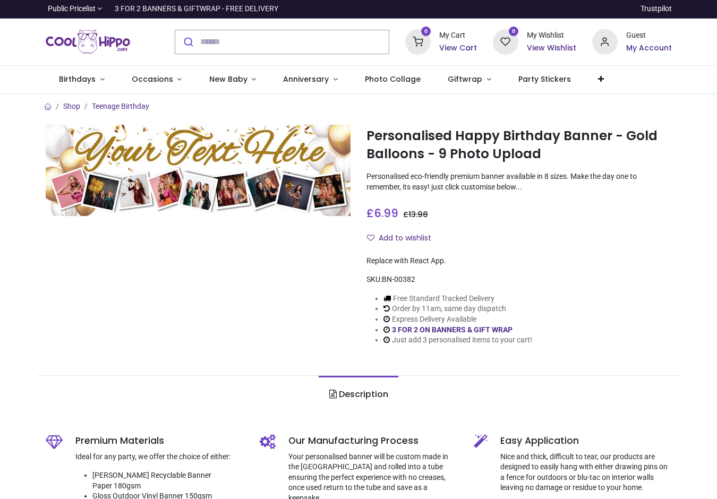  What do you see at coordinates (371, 238) in the screenshot?
I see `i: Add to wishlist` at bounding box center [371, 238].